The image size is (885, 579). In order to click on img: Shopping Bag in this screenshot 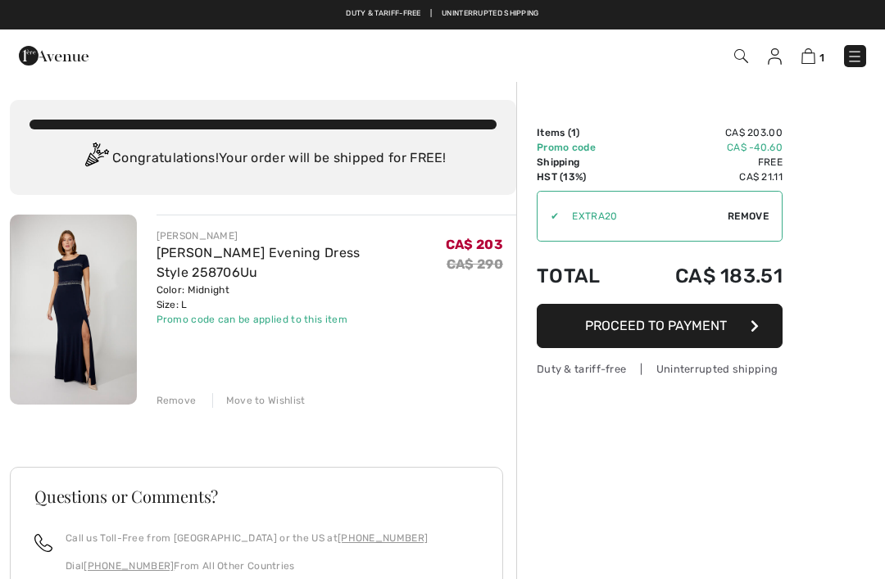, I will do `click(808, 56)`.